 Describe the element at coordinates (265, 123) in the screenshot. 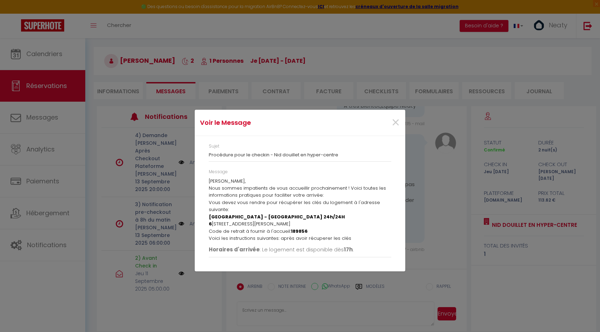

I see `h4: Voir le Message` at that location.